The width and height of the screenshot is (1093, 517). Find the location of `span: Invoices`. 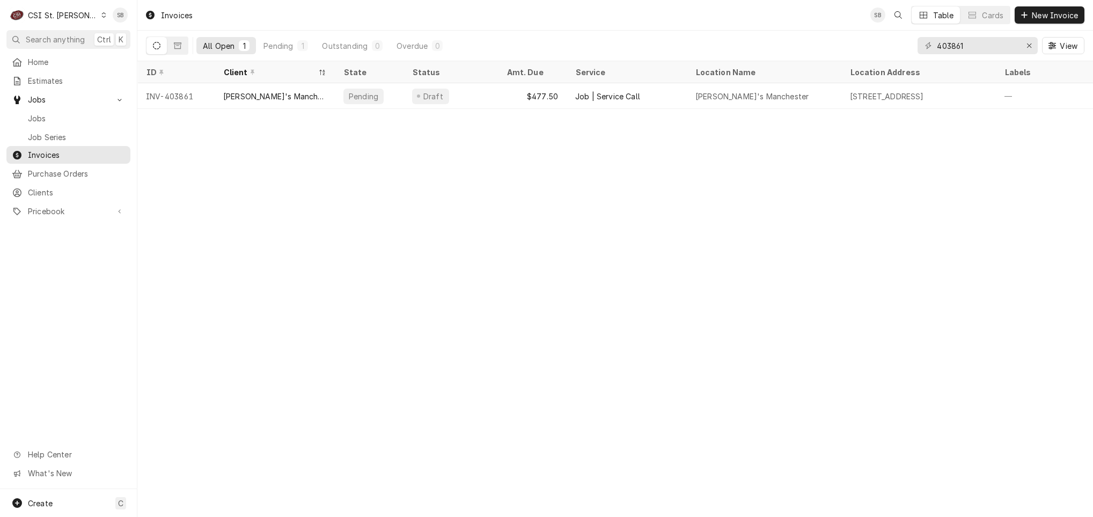

span: Invoices is located at coordinates (76, 155).